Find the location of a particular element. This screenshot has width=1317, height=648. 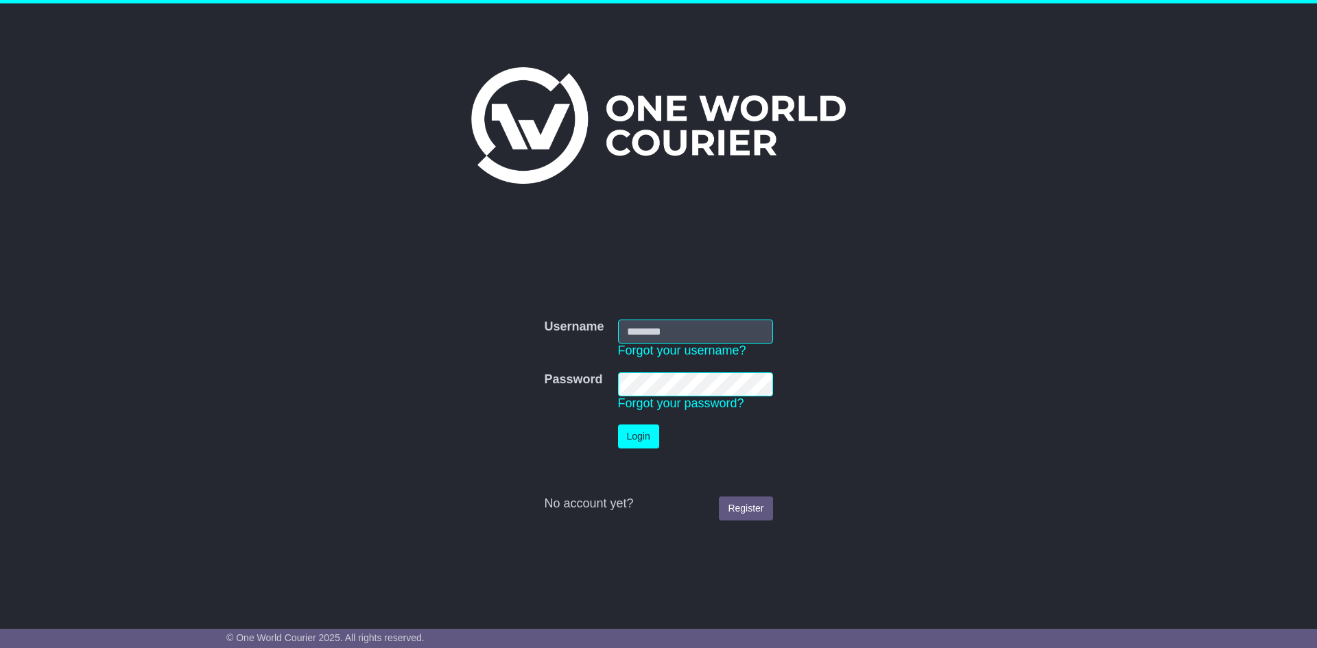

a: Forgot your username? is located at coordinates (682, 350).